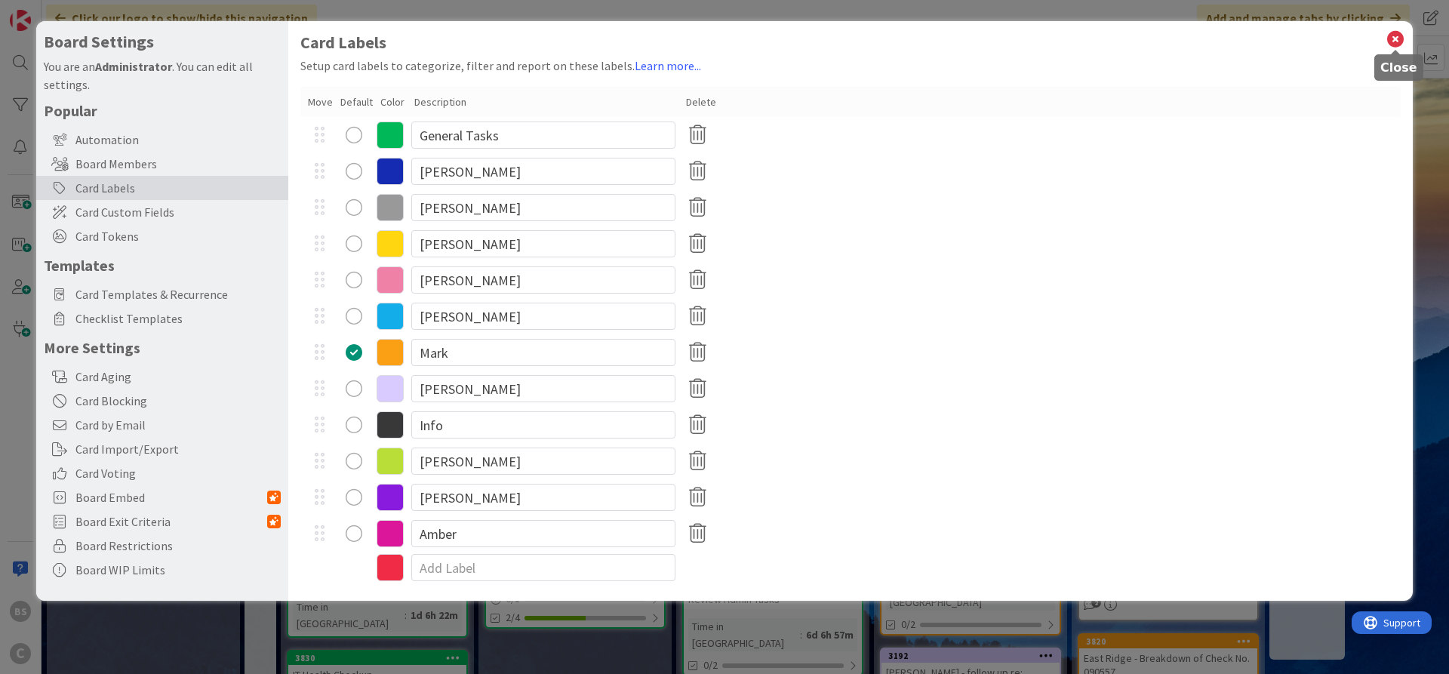 The height and width of the screenshot is (674, 1449). What do you see at coordinates (851, 66) in the screenshot?
I see `div: Setup card labels to categorize, filter and report on these labels.` at bounding box center [851, 66].